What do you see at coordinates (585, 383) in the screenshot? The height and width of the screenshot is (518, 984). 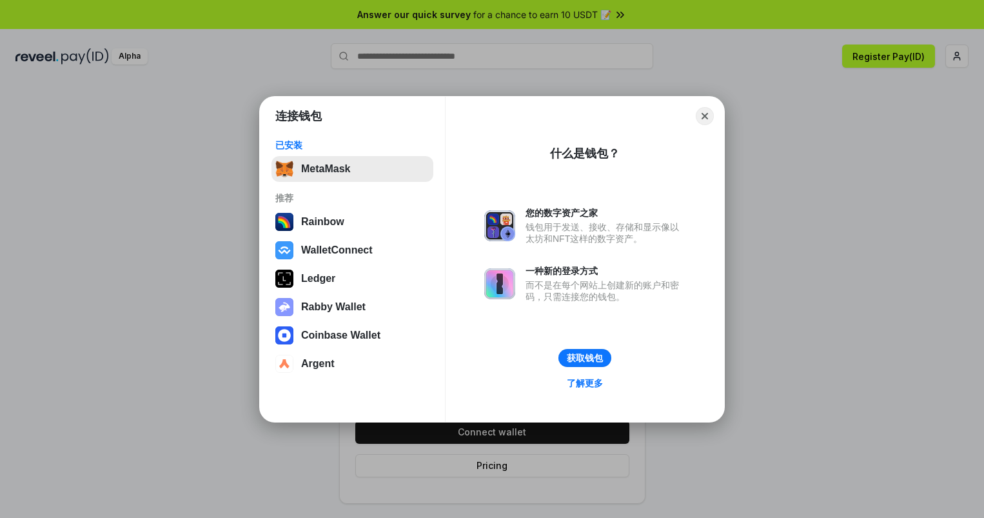 I see `a: 了解更多` at bounding box center [585, 383].